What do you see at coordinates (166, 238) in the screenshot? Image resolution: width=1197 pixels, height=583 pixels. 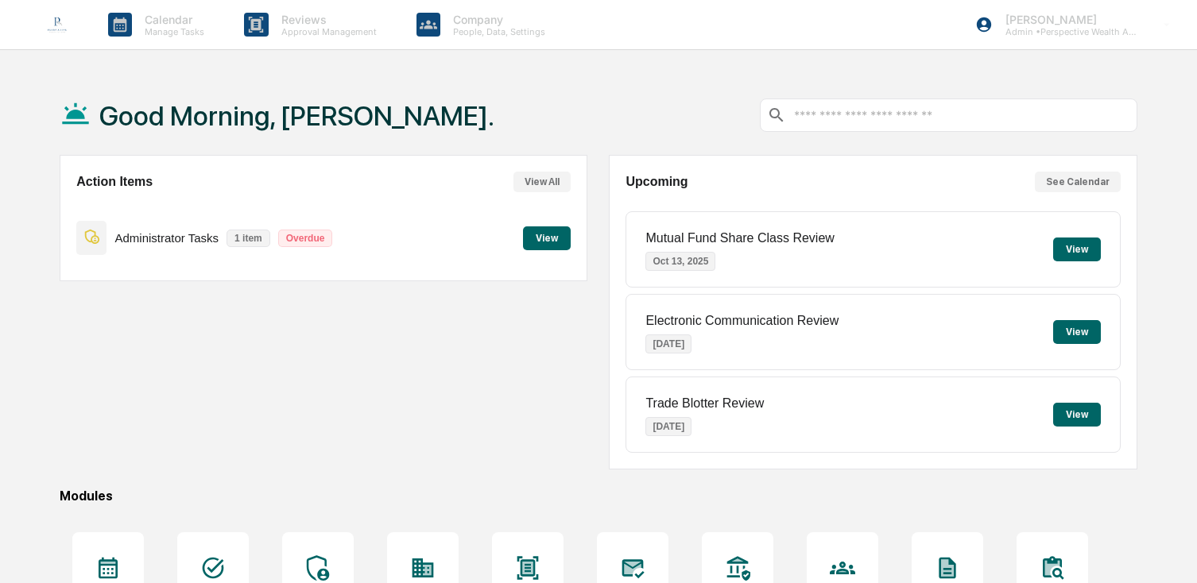 I see `p: Administrator Tasks` at bounding box center [166, 238].